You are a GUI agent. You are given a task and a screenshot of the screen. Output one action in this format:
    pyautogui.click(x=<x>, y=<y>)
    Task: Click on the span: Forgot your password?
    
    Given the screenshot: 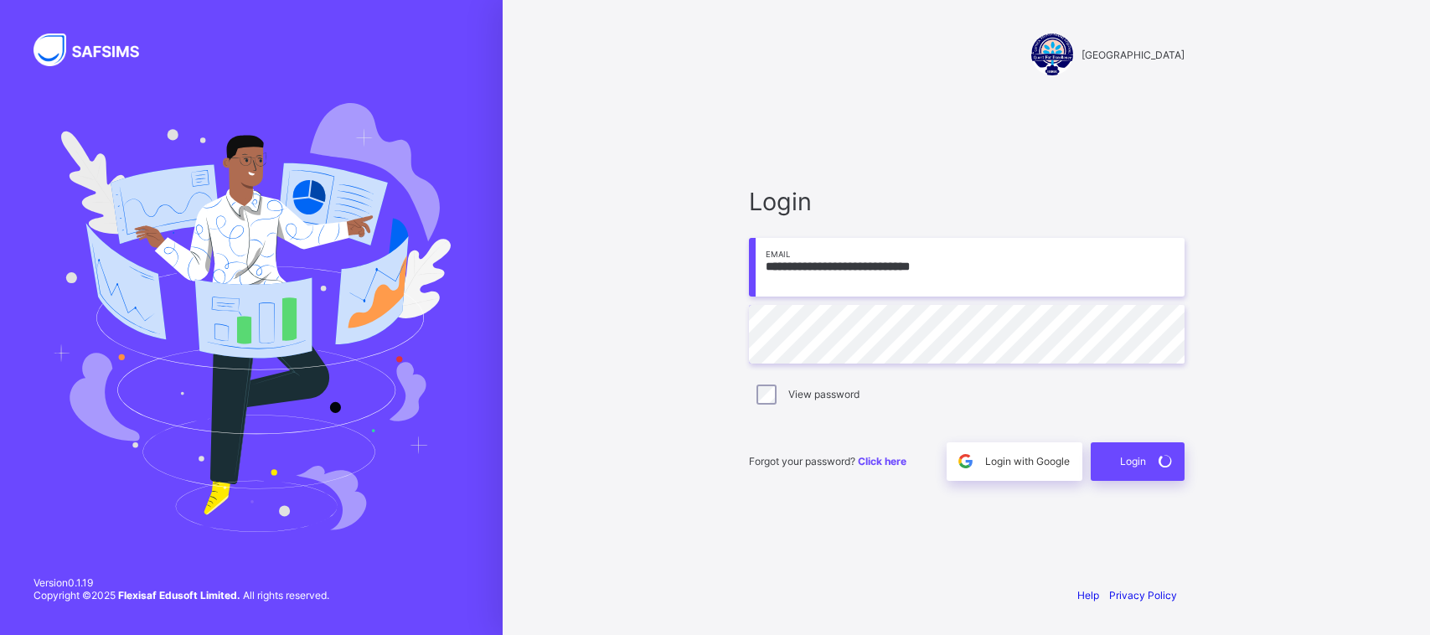 What is the action you would take?
    pyautogui.click(x=827, y=461)
    